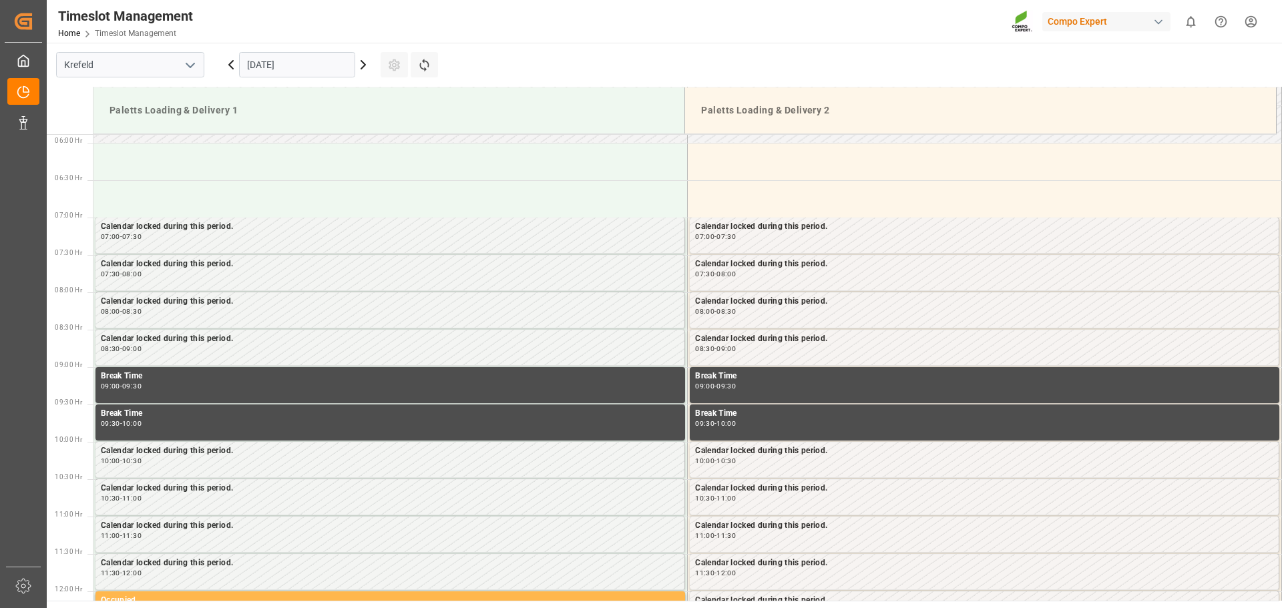 Image resolution: width=1282 pixels, height=608 pixels. What do you see at coordinates (297, 65) in the screenshot?
I see `input: DD.MM.YYYY` at bounding box center [297, 65].